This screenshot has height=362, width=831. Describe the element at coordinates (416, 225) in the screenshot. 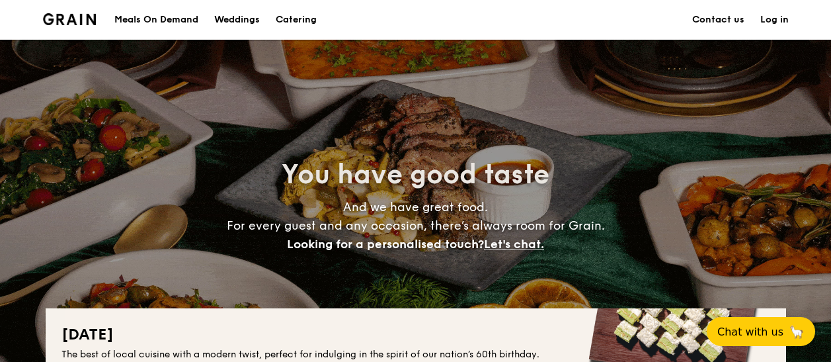

I see `span: And we have great food. For every guest and any occasion, there’s always room for Grain.` at that location.